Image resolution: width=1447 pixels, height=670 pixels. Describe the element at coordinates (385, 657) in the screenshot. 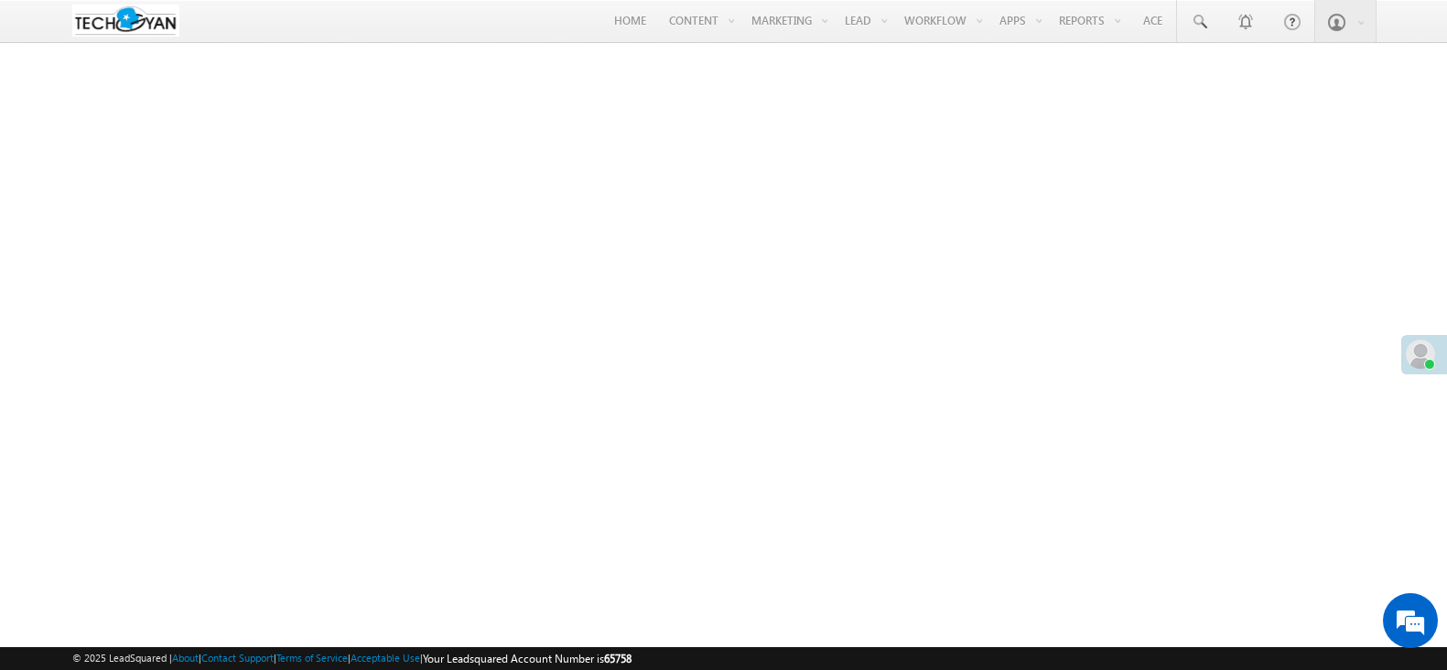

I see `a: Acceptable Use` at that location.